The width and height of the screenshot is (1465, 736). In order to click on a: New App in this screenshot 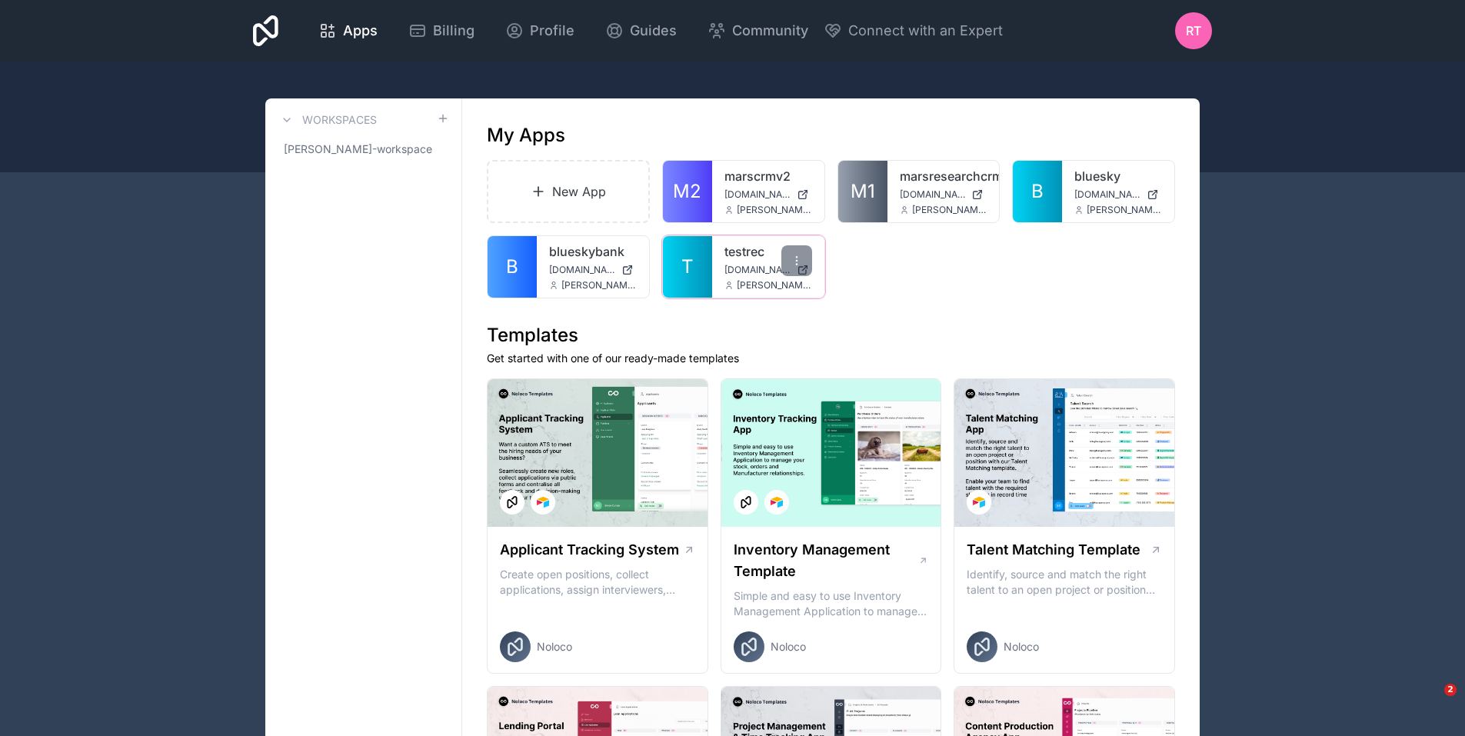, I will do `click(568, 191)`.